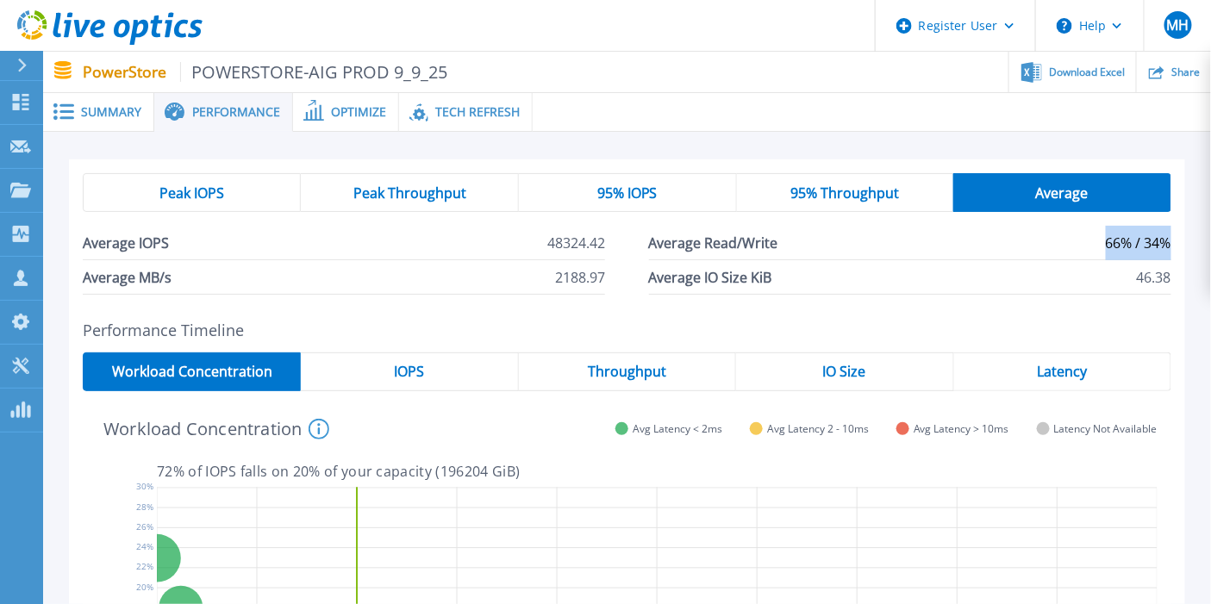  What do you see at coordinates (1106, 428) in the screenshot?
I see `span: Latency Not Available` at bounding box center [1106, 428].